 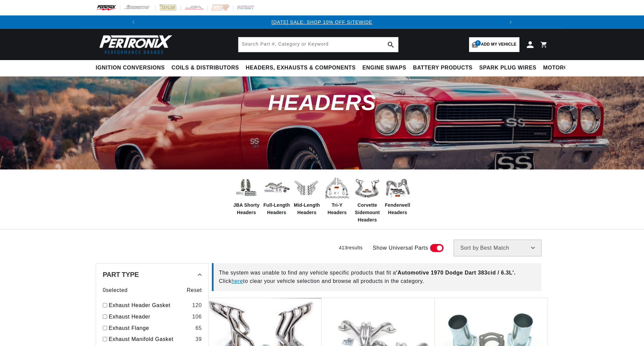 What do you see at coordinates (507, 68) in the screenshot?
I see `span: Spark Plug Wires` at bounding box center [507, 68].